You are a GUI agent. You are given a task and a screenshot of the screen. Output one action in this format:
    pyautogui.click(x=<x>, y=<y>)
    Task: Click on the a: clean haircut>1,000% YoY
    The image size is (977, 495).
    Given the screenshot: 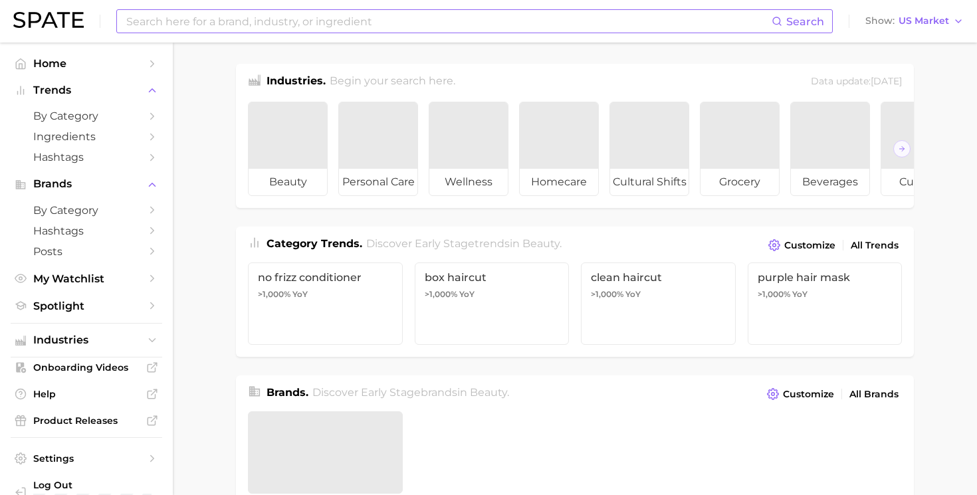 What is the action you would take?
    pyautogui.click(x=658, y=304)
    